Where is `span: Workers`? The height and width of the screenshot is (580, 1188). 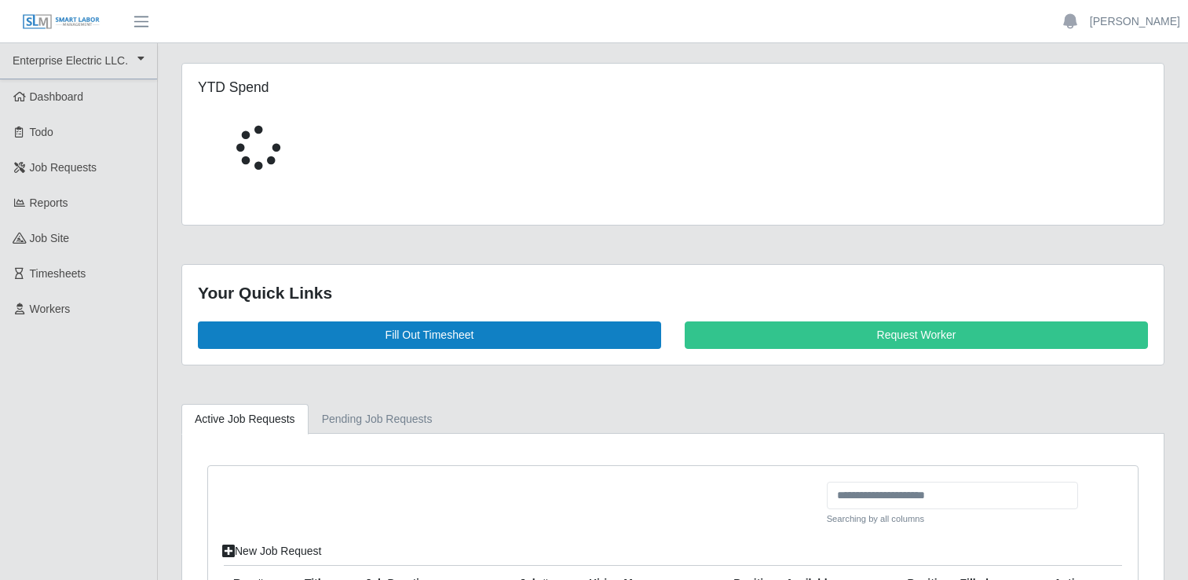 span: Workers is located at coordinates (50, 309).